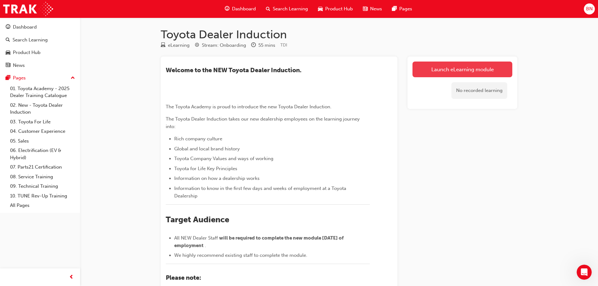 This screenshot has height=286, width=598. I want to click on div: 55 mins, so click(267, 45).